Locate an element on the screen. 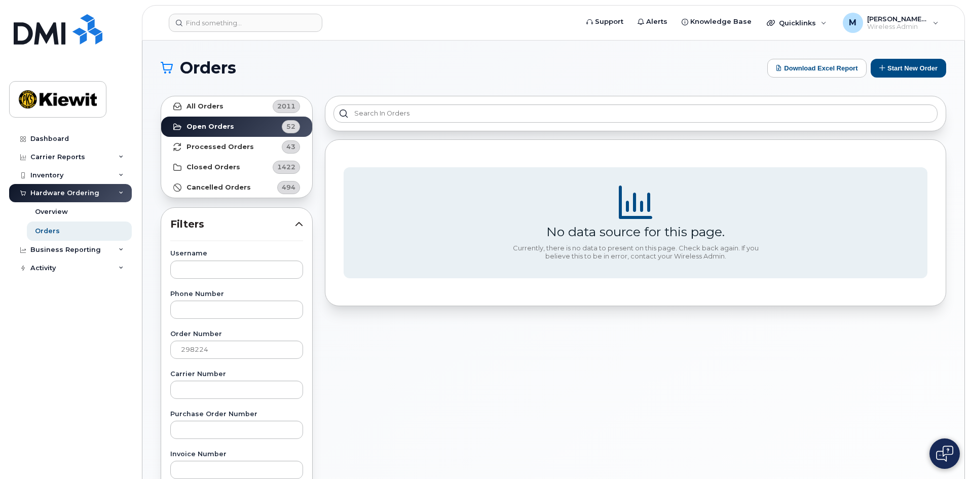  strong: Closed Orders is located at coordinates (213, 167).